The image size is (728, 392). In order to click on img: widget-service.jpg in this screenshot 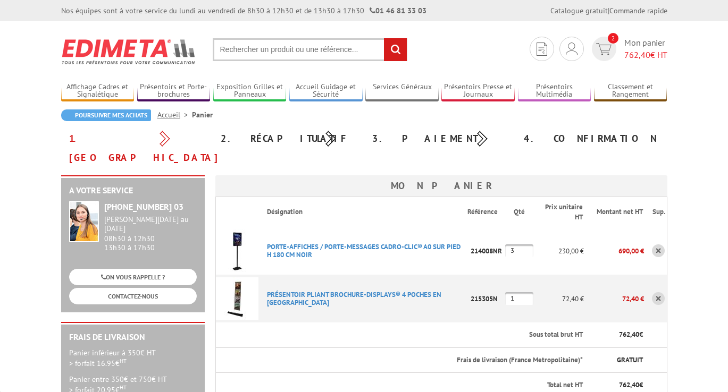, I will do `click(84, 222)`.